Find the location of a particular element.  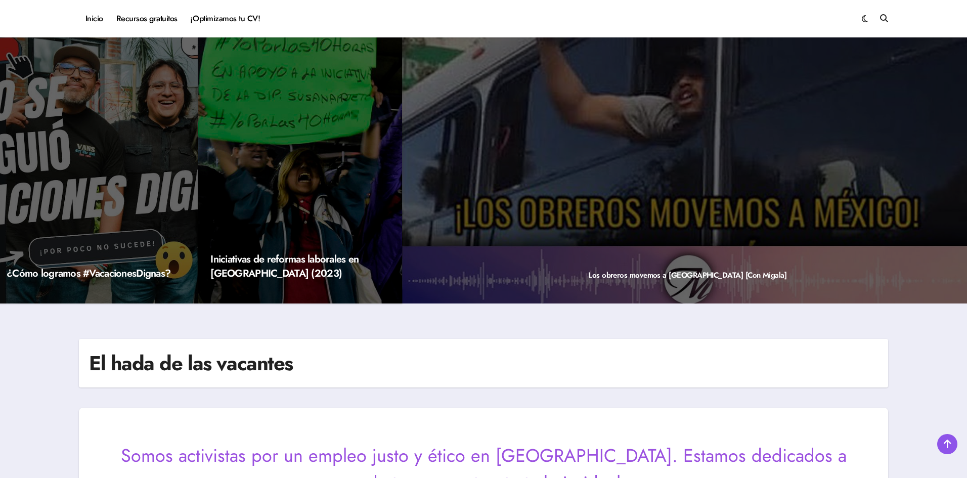

a: Recursos gratuitos is located at coordinates (147, 19).